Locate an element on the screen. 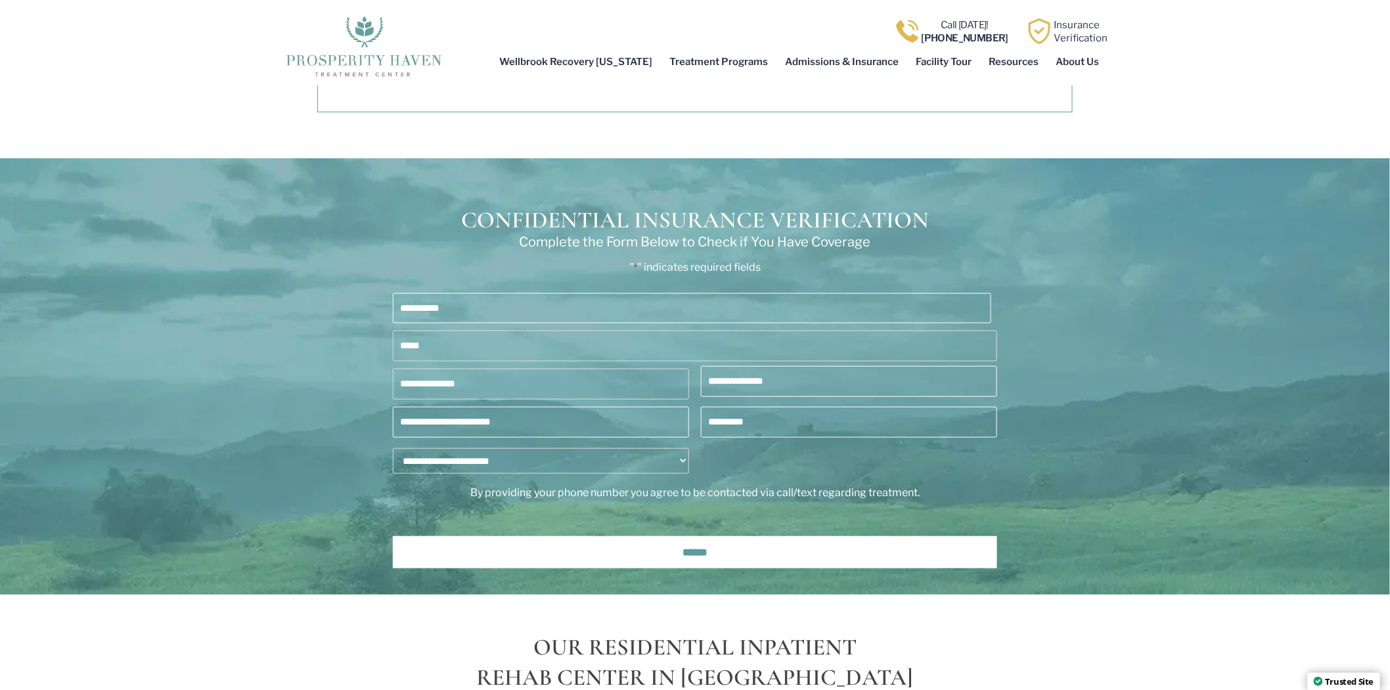  h3: Confidential Insurance Verification is located at coordinates (695, 220).